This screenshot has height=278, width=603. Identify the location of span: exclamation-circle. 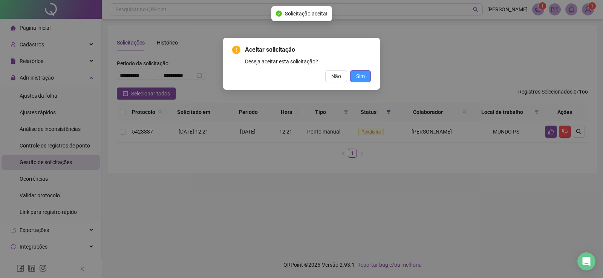
(236, 50).